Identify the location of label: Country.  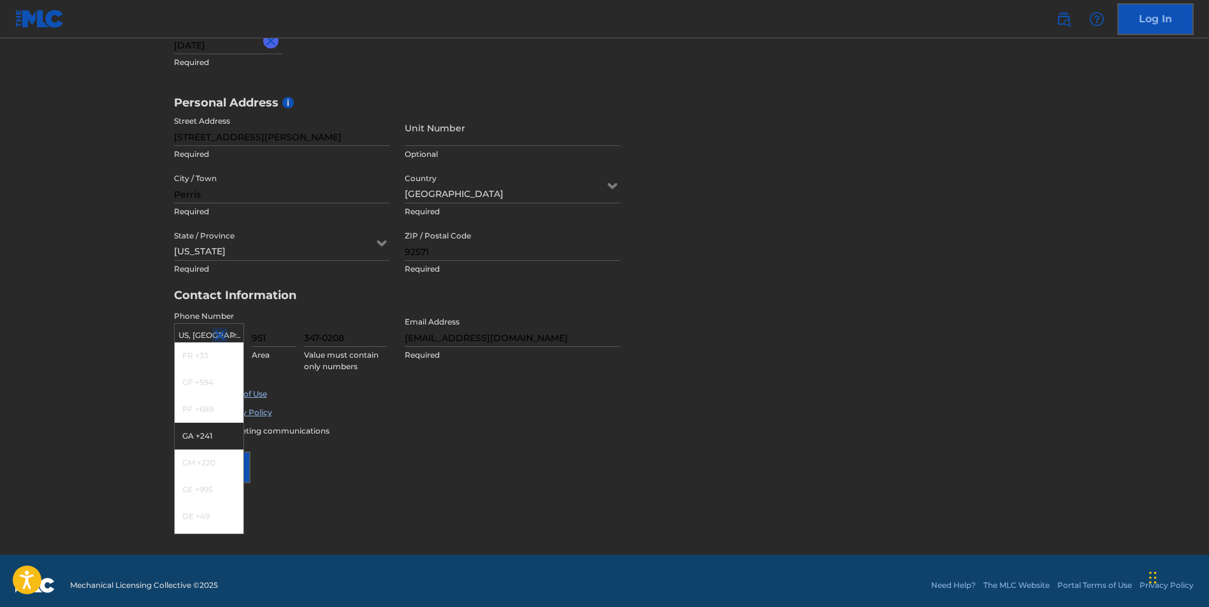
(421, 175).